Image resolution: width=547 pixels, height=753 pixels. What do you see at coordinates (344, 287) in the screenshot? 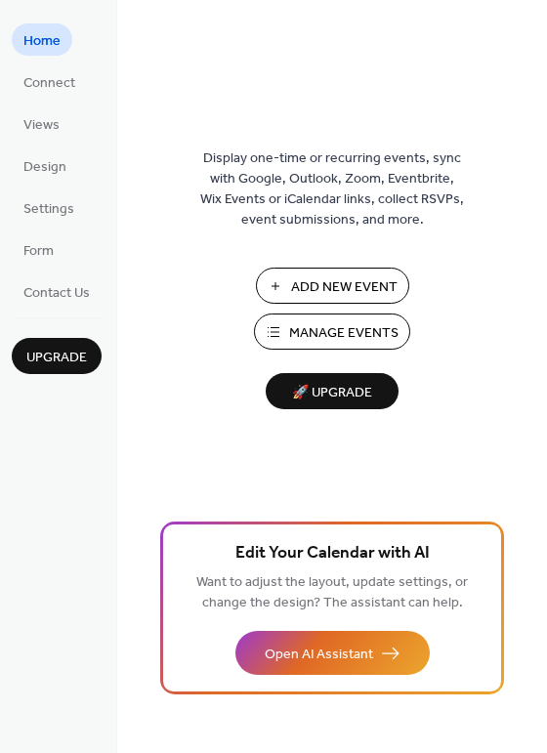
I see `span: Add New Event` at bounding box center [344, 287].